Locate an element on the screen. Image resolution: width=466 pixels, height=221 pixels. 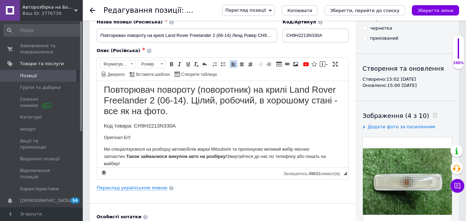
input: Пошук is located at coordinates (42, 30).